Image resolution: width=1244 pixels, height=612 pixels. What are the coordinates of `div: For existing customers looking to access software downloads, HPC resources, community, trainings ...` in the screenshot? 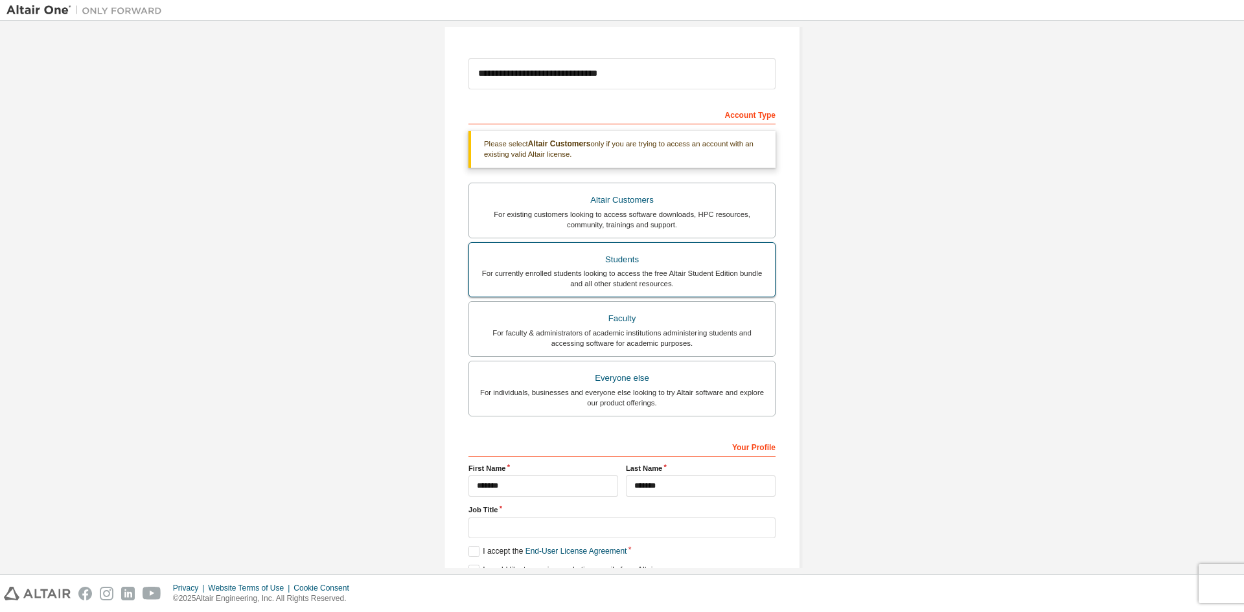 It's located at (622, 220).